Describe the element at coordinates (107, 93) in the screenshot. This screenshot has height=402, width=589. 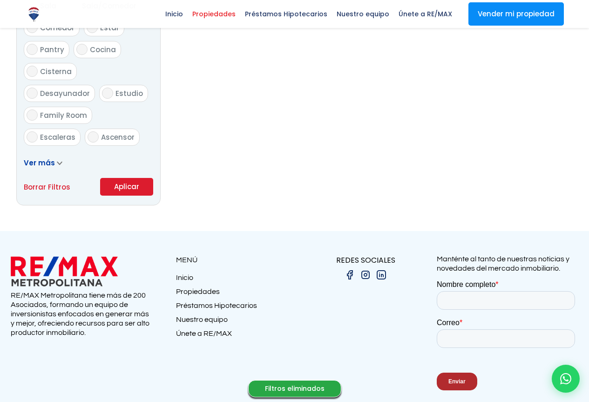
I see `input: Estudio` at that location.